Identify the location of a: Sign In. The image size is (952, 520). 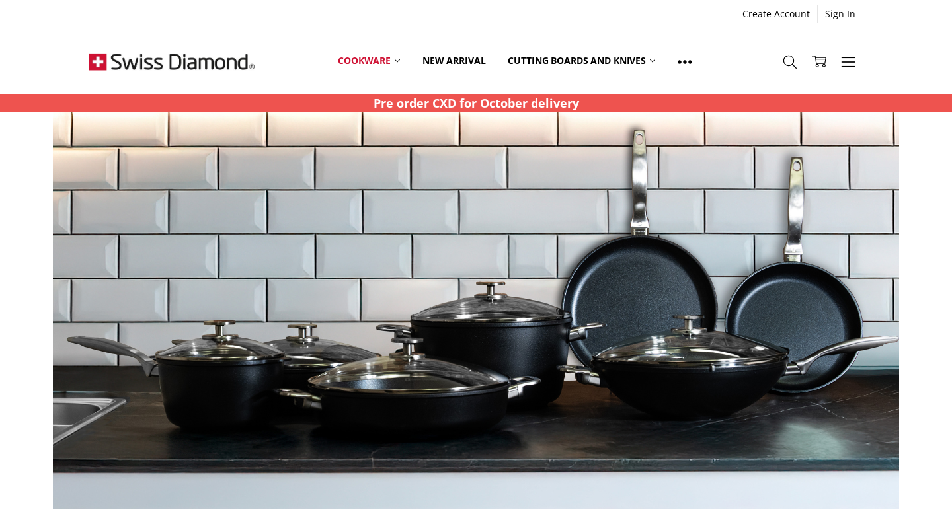
(840, 14).